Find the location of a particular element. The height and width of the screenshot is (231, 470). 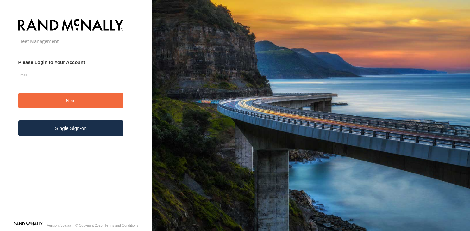

a: Single Sign-on is located at coordinates (71, 128).